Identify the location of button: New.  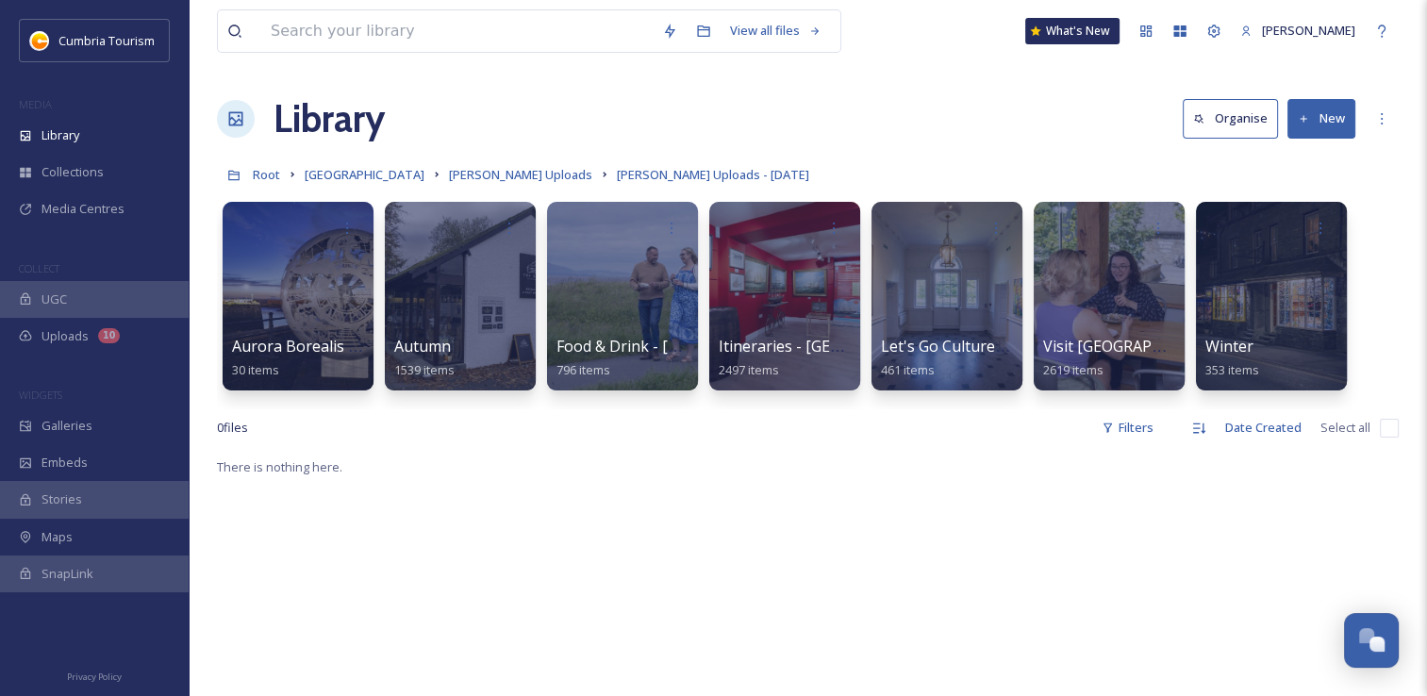
(1321, 118).